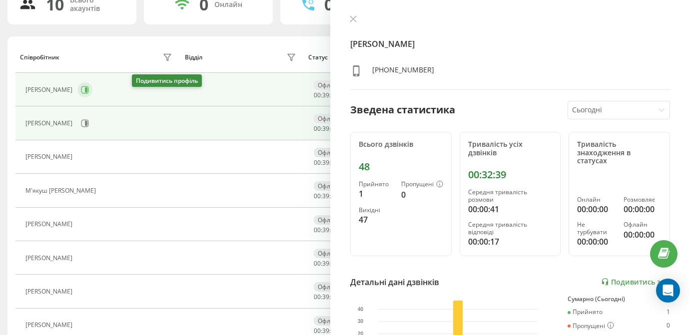 This screenshot has width=690, height=335. Describe the element at coordinates (510, 242) in the screenshot. I see `div: 00:00:17` at that location.